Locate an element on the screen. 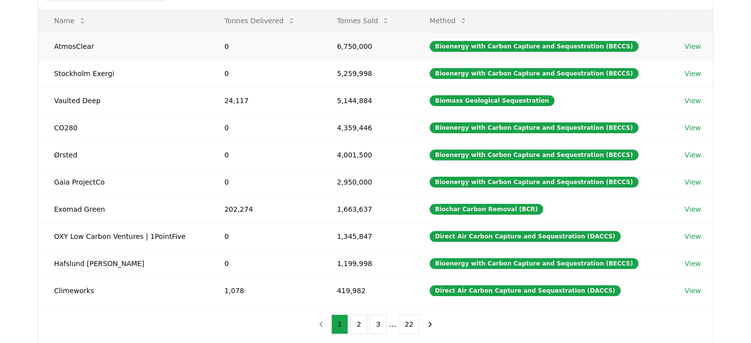 The width and height of the screenshot is (751, 343). button: 3 is located at coordinates (378, 325).